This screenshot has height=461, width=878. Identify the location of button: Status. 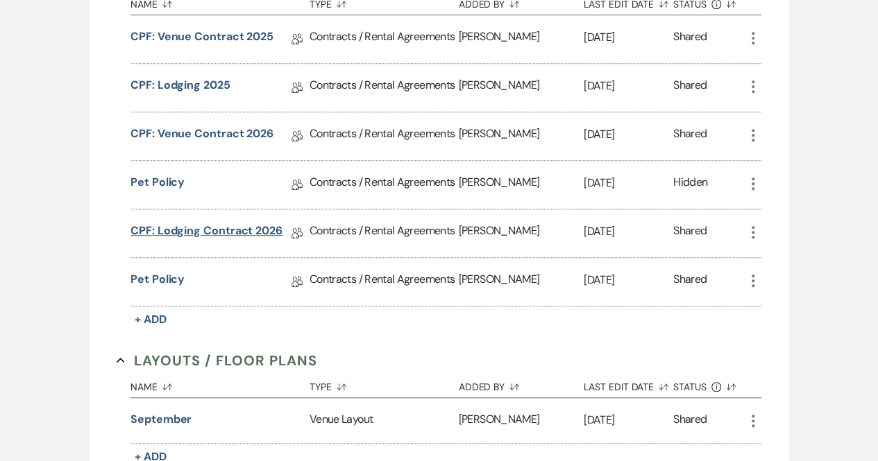
(709, 384).